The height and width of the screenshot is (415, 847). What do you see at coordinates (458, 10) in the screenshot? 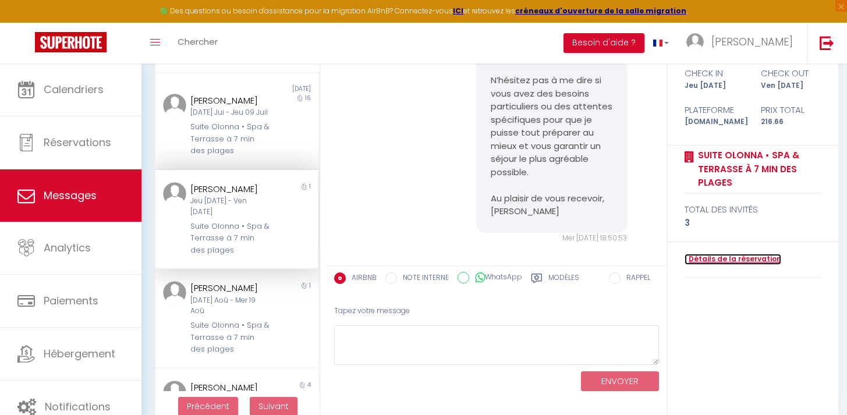
I see `strong: ICI` at bounding box center [458, 10].